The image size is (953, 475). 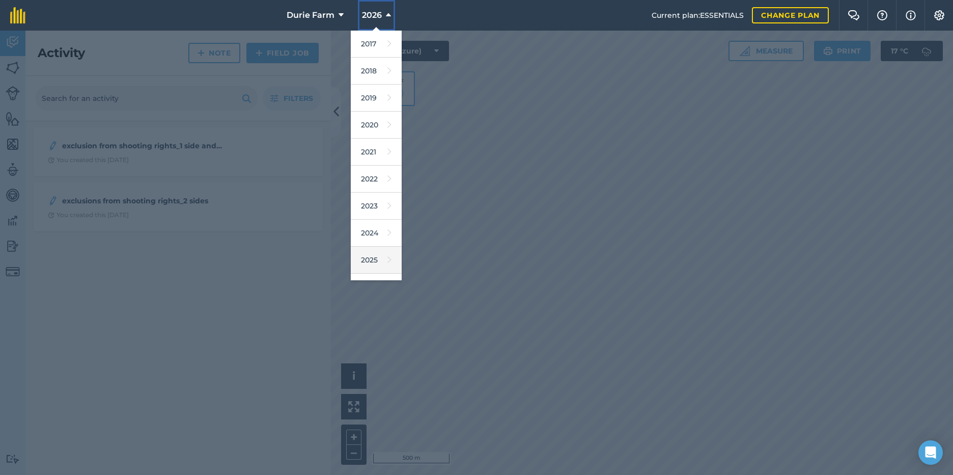 I want to click on span: 2026, so click(x=372, y=15).